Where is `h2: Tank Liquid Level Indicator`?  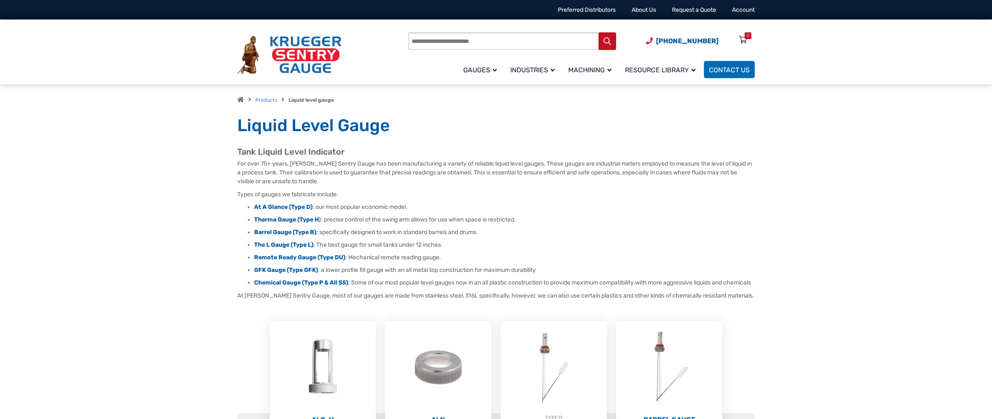
h2: Tank Liquid Level Indicator is located at coordinates (496, 152).